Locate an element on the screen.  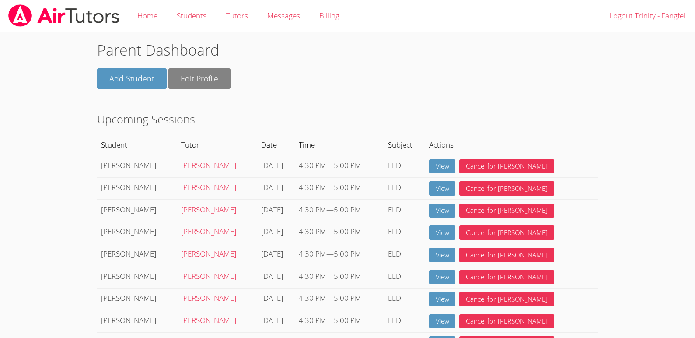
h1: Parent Dashboard is located at coordinates (347, 50).